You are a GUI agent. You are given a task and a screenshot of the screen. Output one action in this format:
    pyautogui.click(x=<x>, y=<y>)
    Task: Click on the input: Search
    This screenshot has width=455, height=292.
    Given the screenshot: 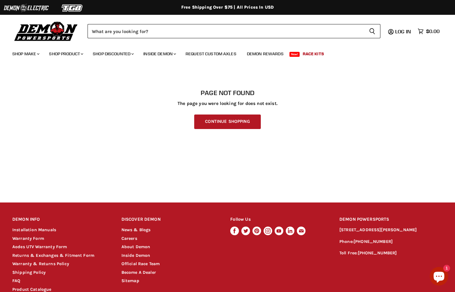 What is the action you would take?
    pyautogui.click(x=226, y=31)
    